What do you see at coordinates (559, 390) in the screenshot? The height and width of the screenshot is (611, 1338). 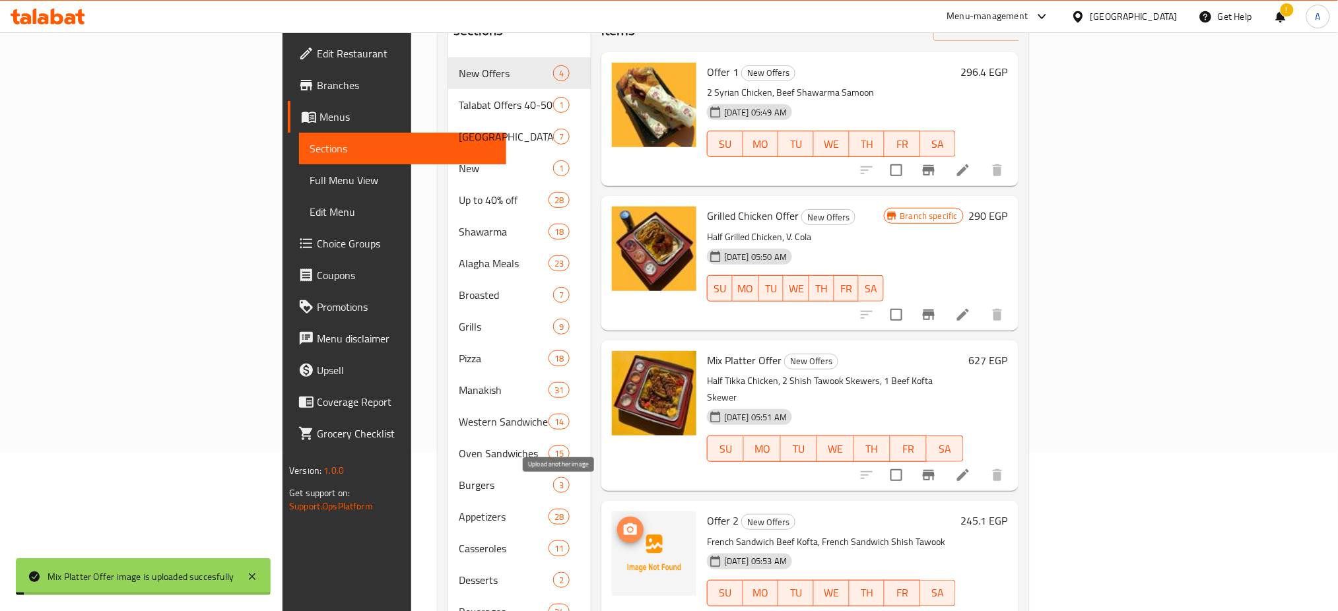 I see `span: 31` at bounding box center [559, 390].